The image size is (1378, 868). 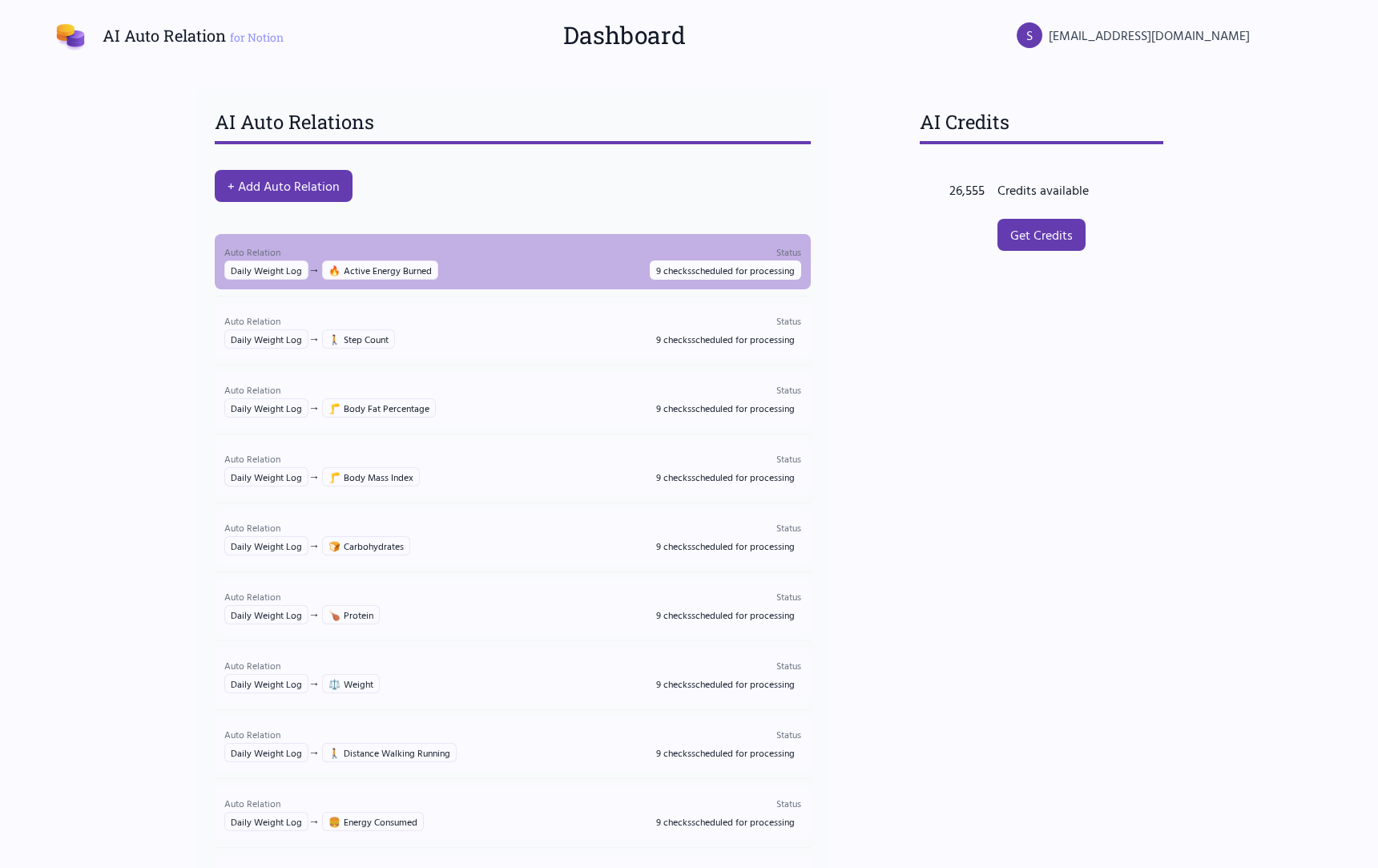 What do you see at coordinates (1041, 235) in the screenshot?
I see `a: Get Credits` at bounding box center [1041, 235].